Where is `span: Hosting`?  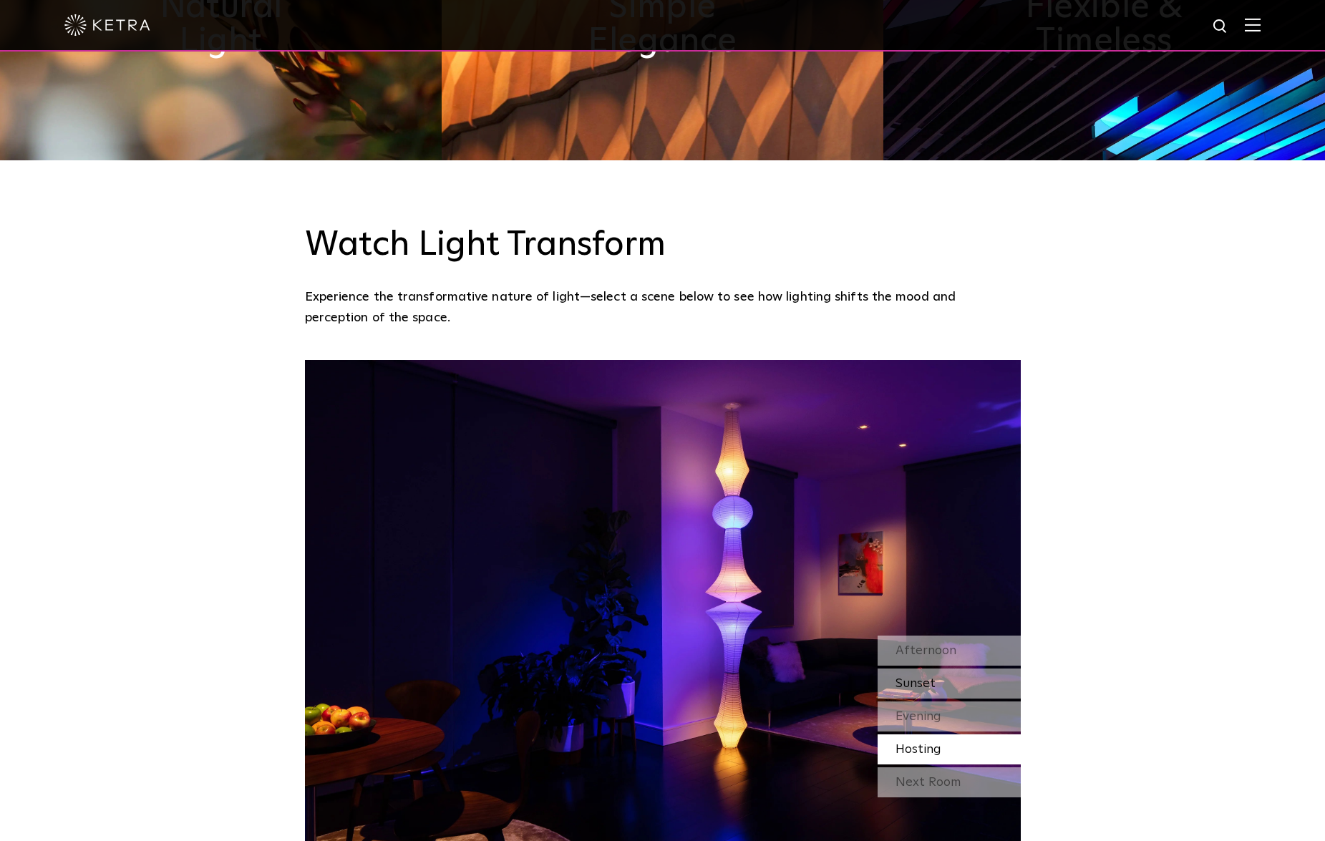 span: Hosting is located at coordinates (919, 750).